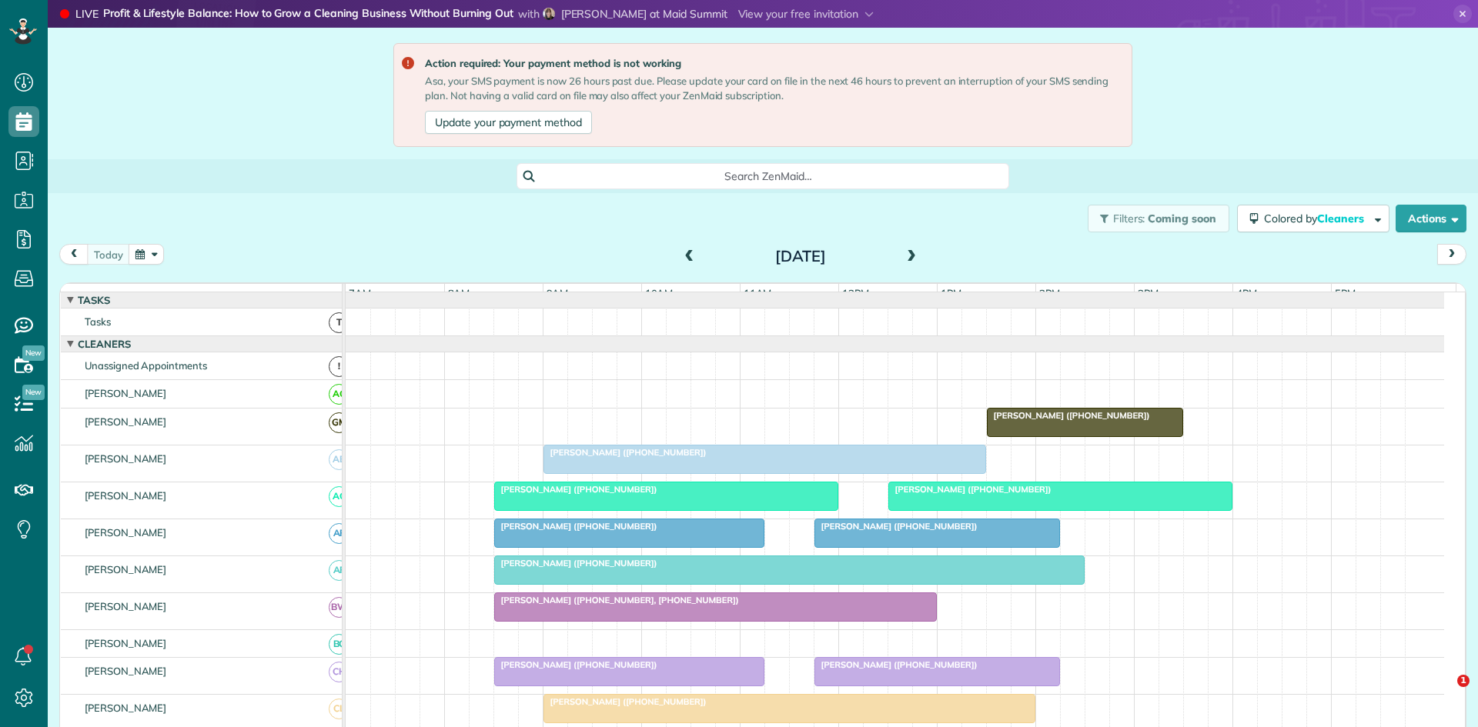 The height and width of the screenshot is (727, 1478). Describe the element at coordinates (308, 14) in the screenshot. I see `strong: Profit & Lifestyle Balance: How to Grow a Cleaning Business Without Burning Out` at that location.